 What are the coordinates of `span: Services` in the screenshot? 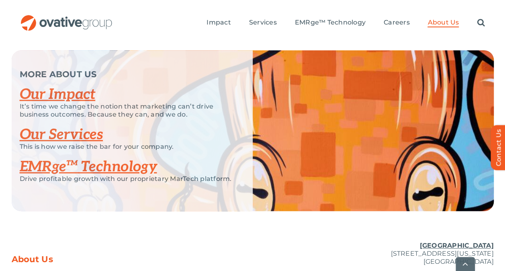 It's located at (263, 23).